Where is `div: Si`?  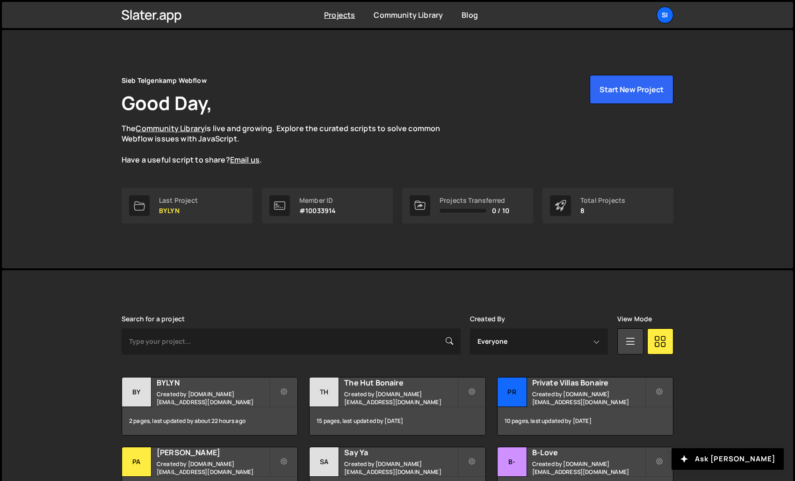 div: Si is located at coordinates (665, 15).